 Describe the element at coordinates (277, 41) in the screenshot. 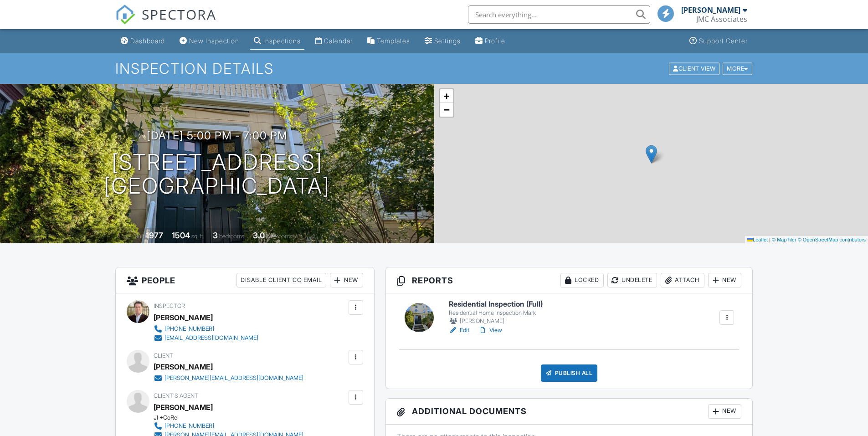

I see `a: Inspections` at that location.